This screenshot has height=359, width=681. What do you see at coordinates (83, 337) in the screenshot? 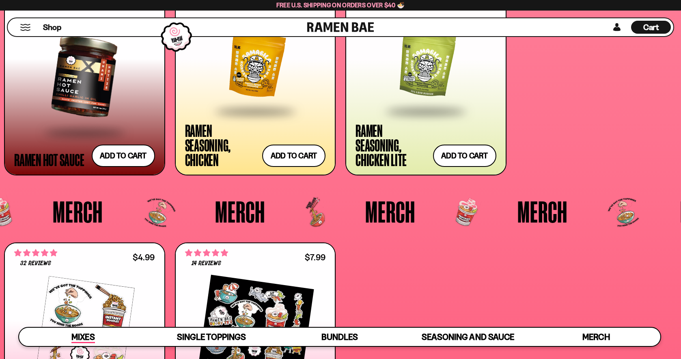
I see `span: Mixes` at bounding box center [83, 337].